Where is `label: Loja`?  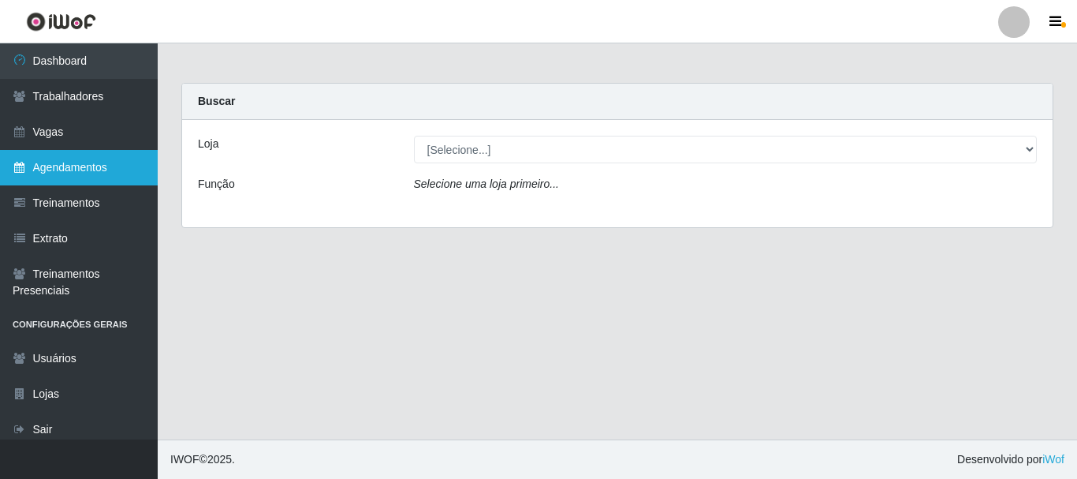 label: Loja is located at coordinates (208, 144).